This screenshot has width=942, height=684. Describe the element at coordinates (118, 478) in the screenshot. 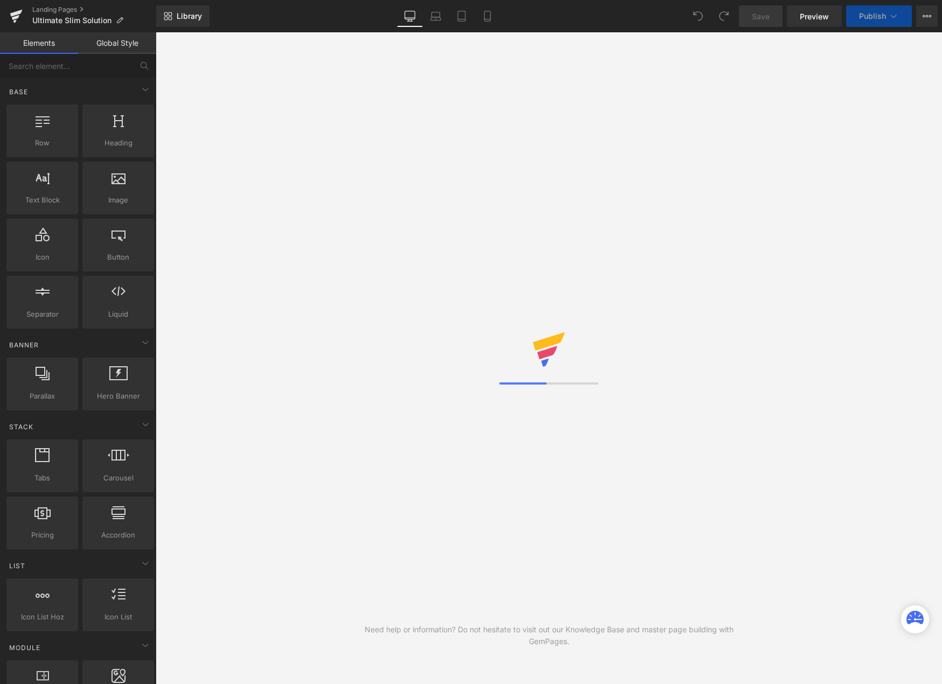

I see `span: Carousel` at that location.